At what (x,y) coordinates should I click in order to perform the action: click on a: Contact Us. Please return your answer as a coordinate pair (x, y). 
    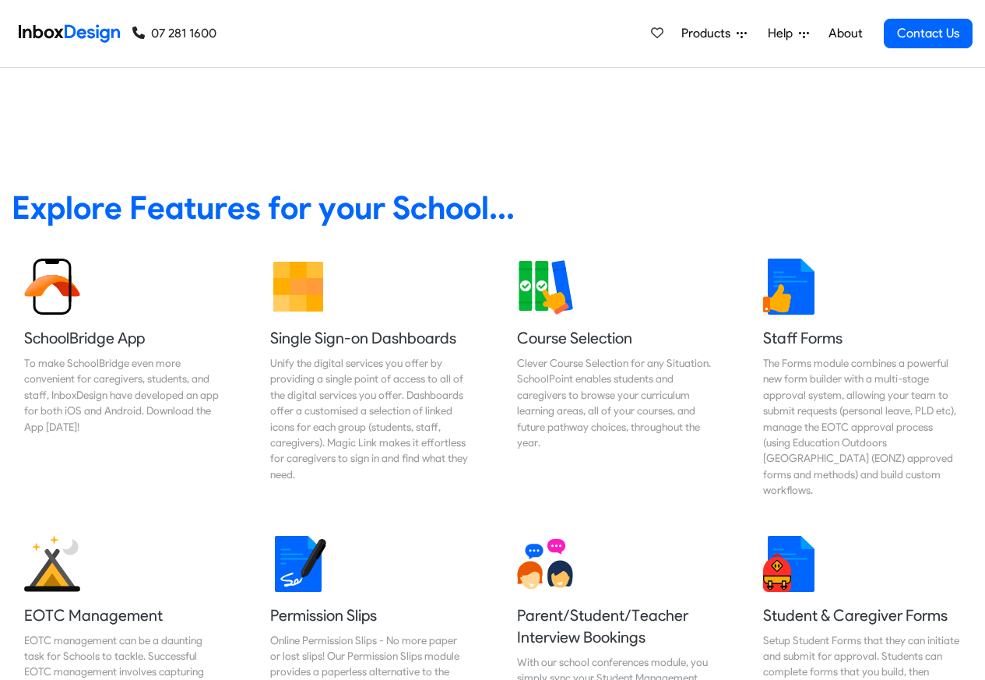
    Looking at the image, I should click on (928, 33).